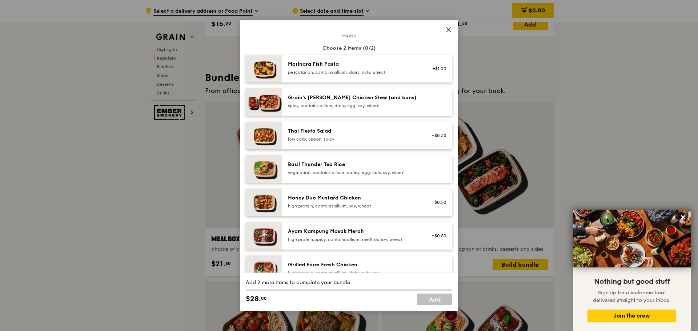 This screenshot has width=698, height=331. What do you see at coordinates (353, 72) in the screenshot?
I see `div: pescatarian, contains allium, dairy, nuts, wheat` at bounding box center [353, 72].